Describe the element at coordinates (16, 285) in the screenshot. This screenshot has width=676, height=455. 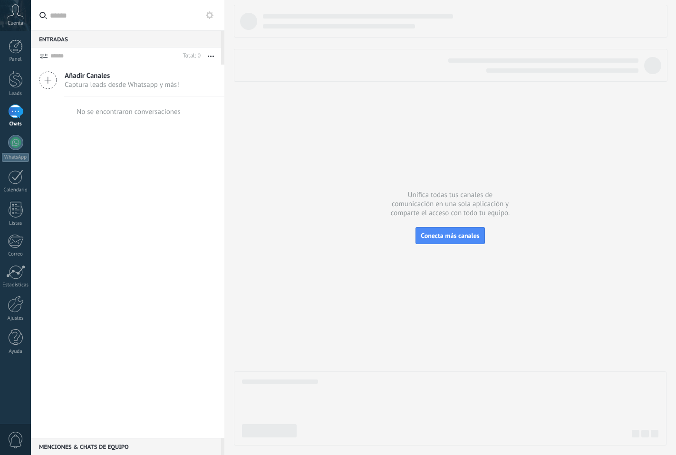
I see `div: Estadísticas` at that location.